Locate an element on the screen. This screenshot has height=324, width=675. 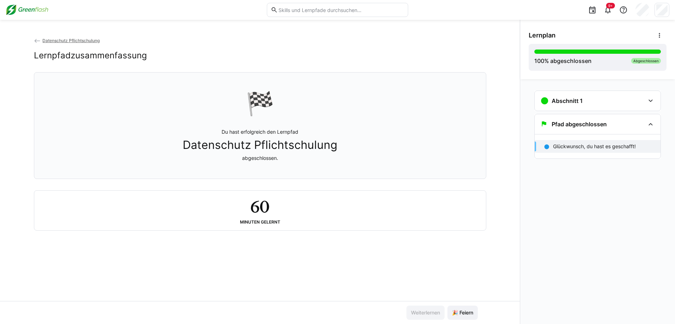
span: 🎉 Feiern is located at coordinates (462, 312).